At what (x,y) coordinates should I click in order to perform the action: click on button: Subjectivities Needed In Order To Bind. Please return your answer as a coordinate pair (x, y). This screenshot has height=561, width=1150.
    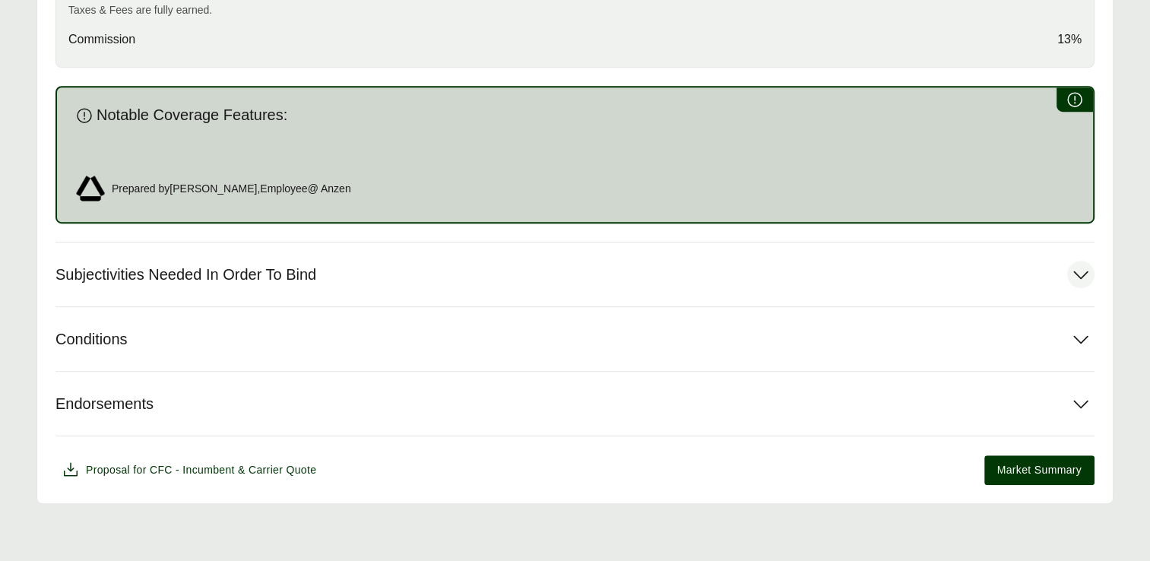
    Looking at the image, I should click on (575, 274).